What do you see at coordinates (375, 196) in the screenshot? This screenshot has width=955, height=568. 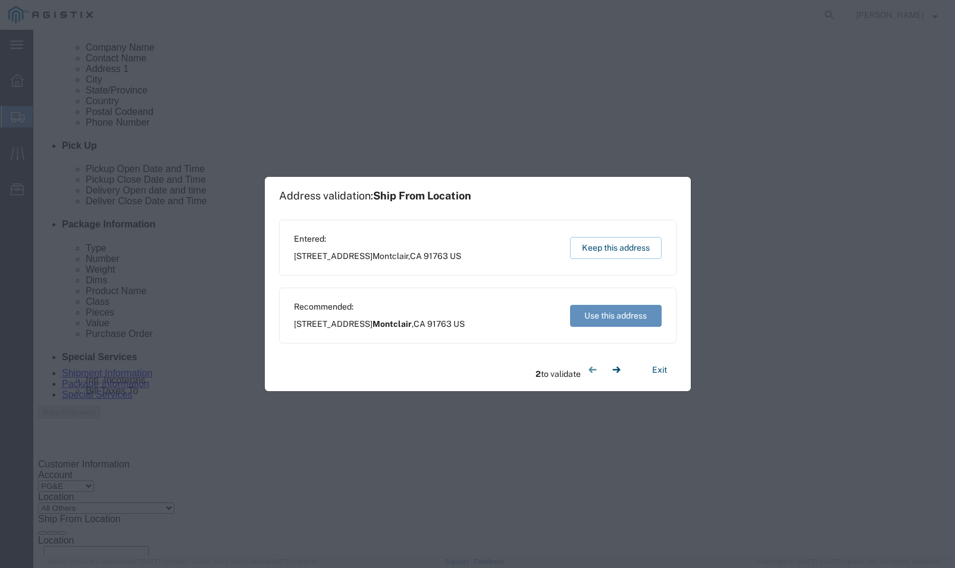 I see `h1: Address validation:` at bounding box center [375, 196].